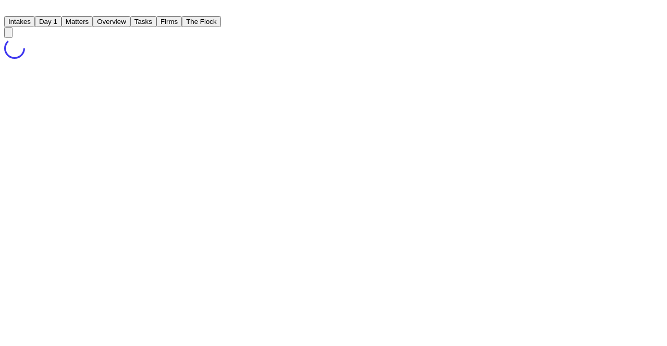 The width and height of the screenshot is (667, 346). Describe the element at coordinates (48, 21) in the screenshot. I see `a: Day 1` at that location.